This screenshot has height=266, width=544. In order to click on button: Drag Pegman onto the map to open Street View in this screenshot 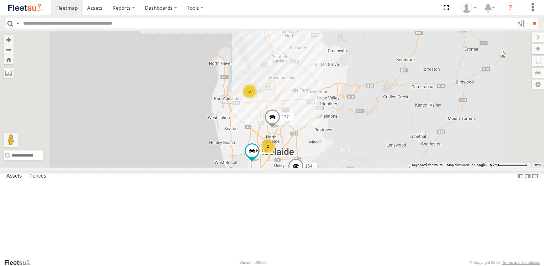, I will do `click(11, 140)`.